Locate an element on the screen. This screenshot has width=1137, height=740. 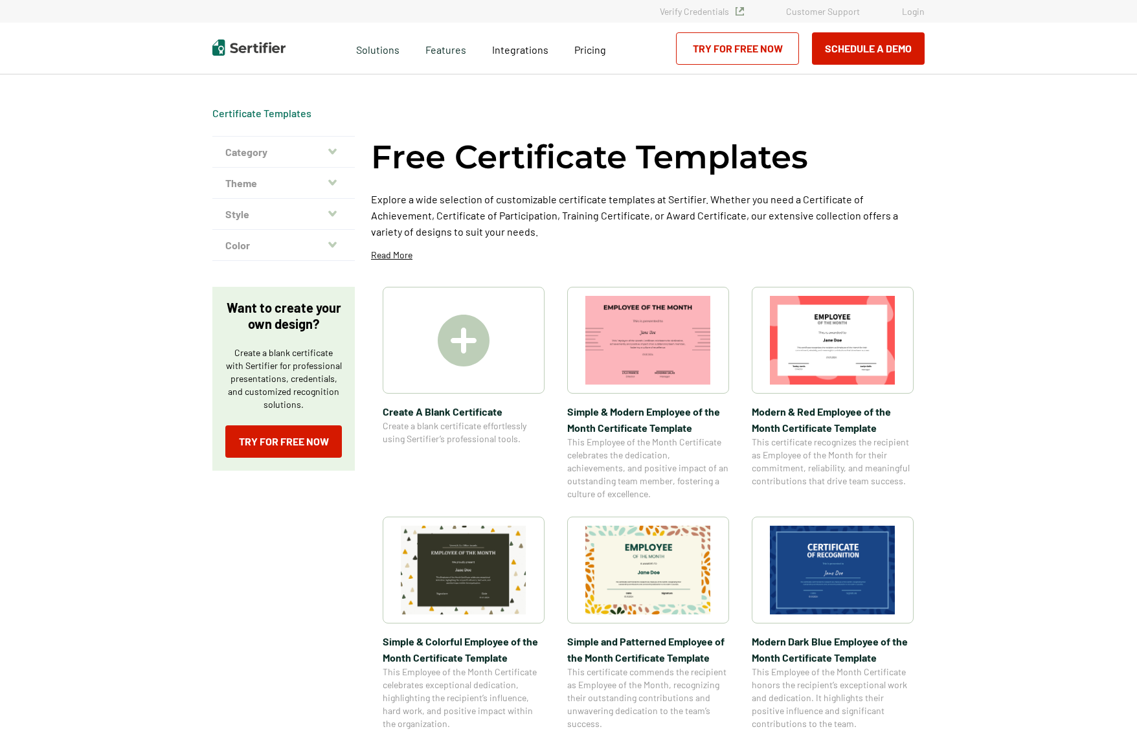
a: Simple & Modern Employee of the Month Certificate TemplateSimple & Modern Employee of the Month C... is located at coordinates (648, 394).